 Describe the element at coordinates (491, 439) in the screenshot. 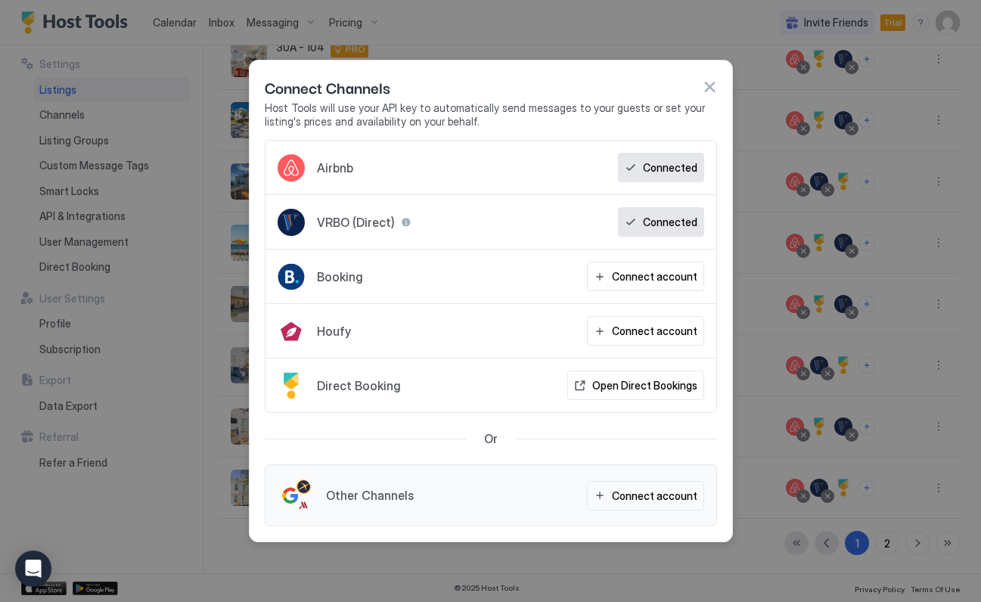

I see `span: Or` at that location.